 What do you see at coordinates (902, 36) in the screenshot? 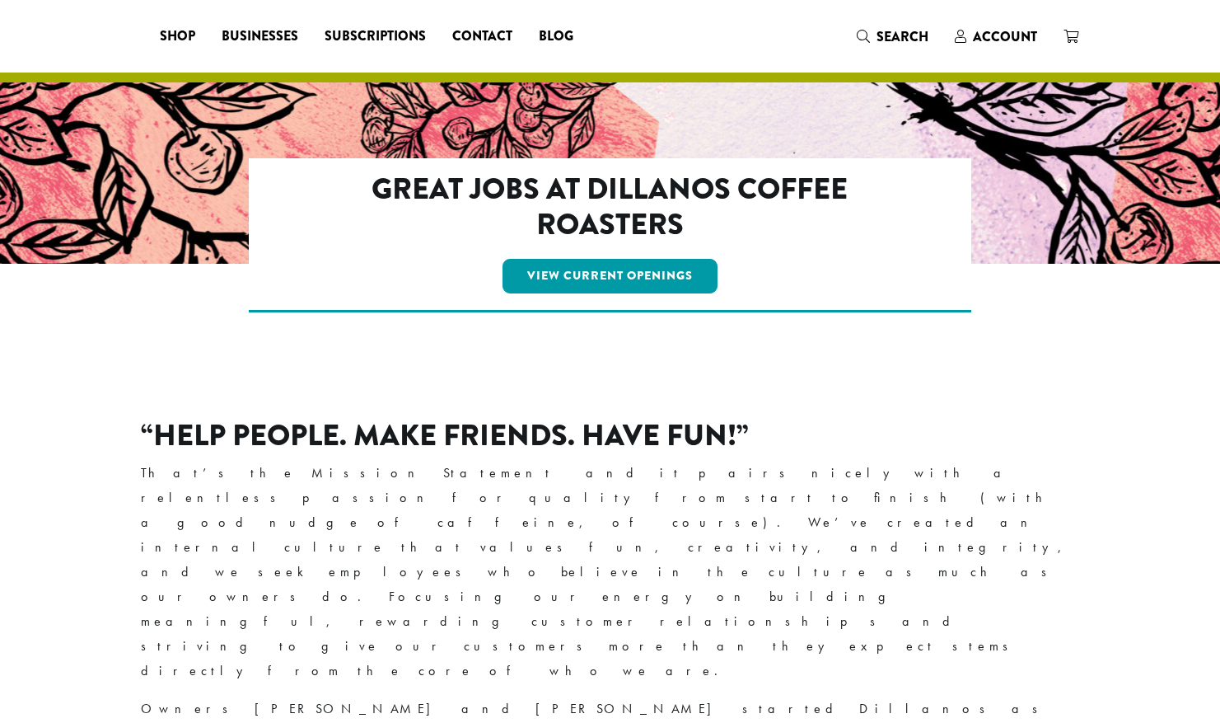
I see `span: Search` at bounding box center [902, 36].